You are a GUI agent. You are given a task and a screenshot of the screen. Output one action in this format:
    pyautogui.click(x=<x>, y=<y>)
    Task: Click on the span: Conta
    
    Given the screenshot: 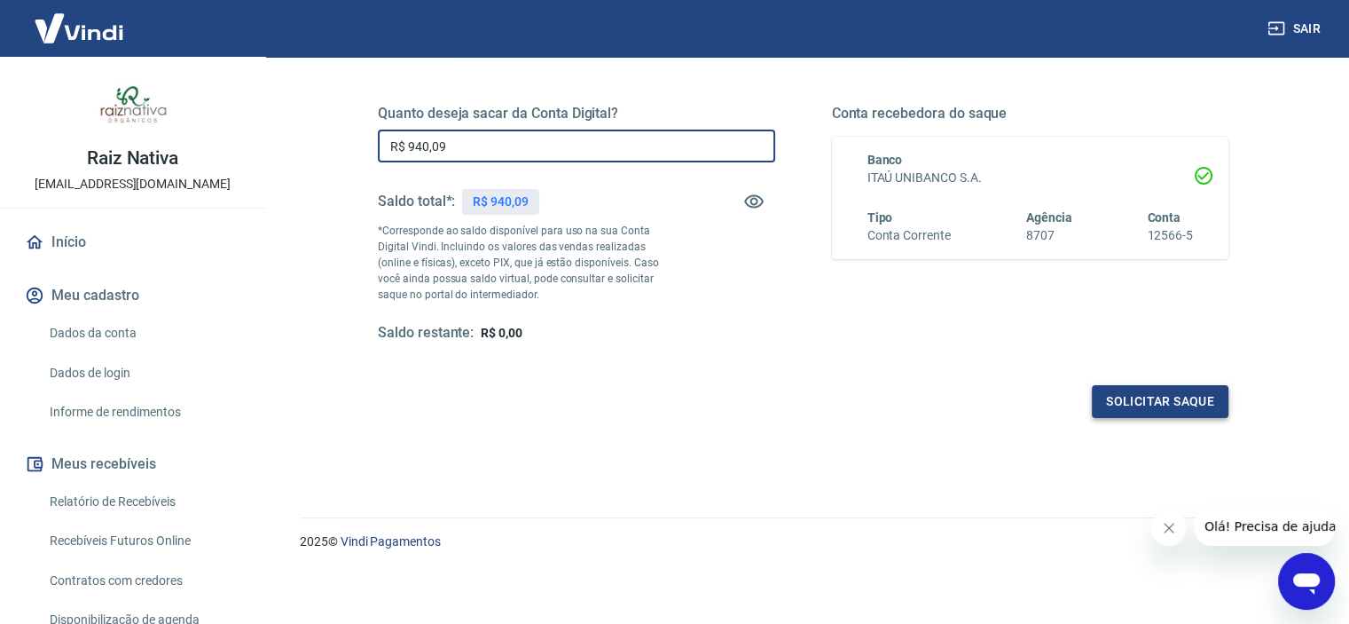 What is the action you would take?
    pyautogui.click(x=1164, y=217)
    